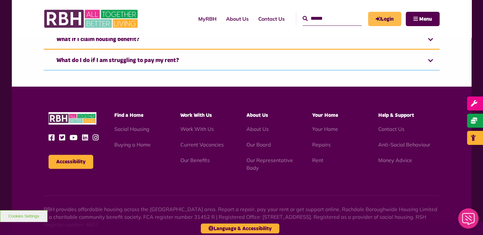 This screenshot has width=483, height=235. I want to click on span: Menu, so click(425, 19).